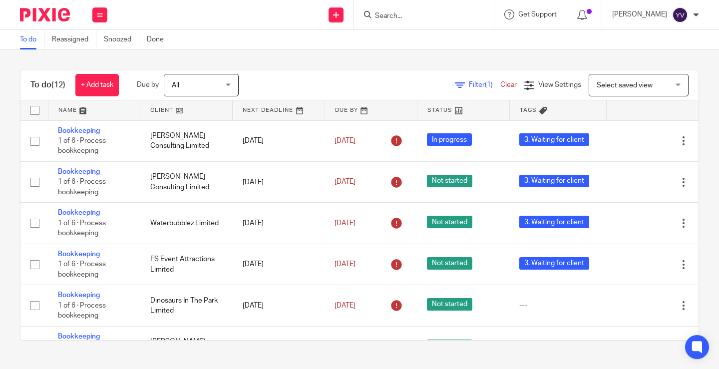  What do you see at coordinates (489, 85) in the screenshot?
I see `span: (1)` at bounding box center [489, 85].